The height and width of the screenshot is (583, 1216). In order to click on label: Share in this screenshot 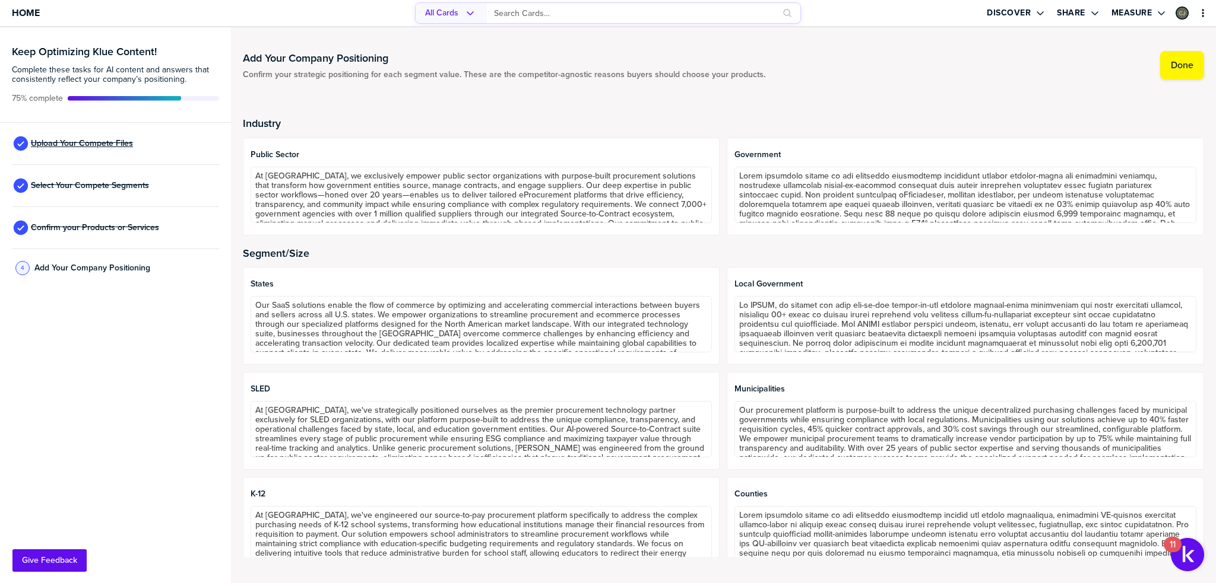, I will do `click(1071, 13)`.